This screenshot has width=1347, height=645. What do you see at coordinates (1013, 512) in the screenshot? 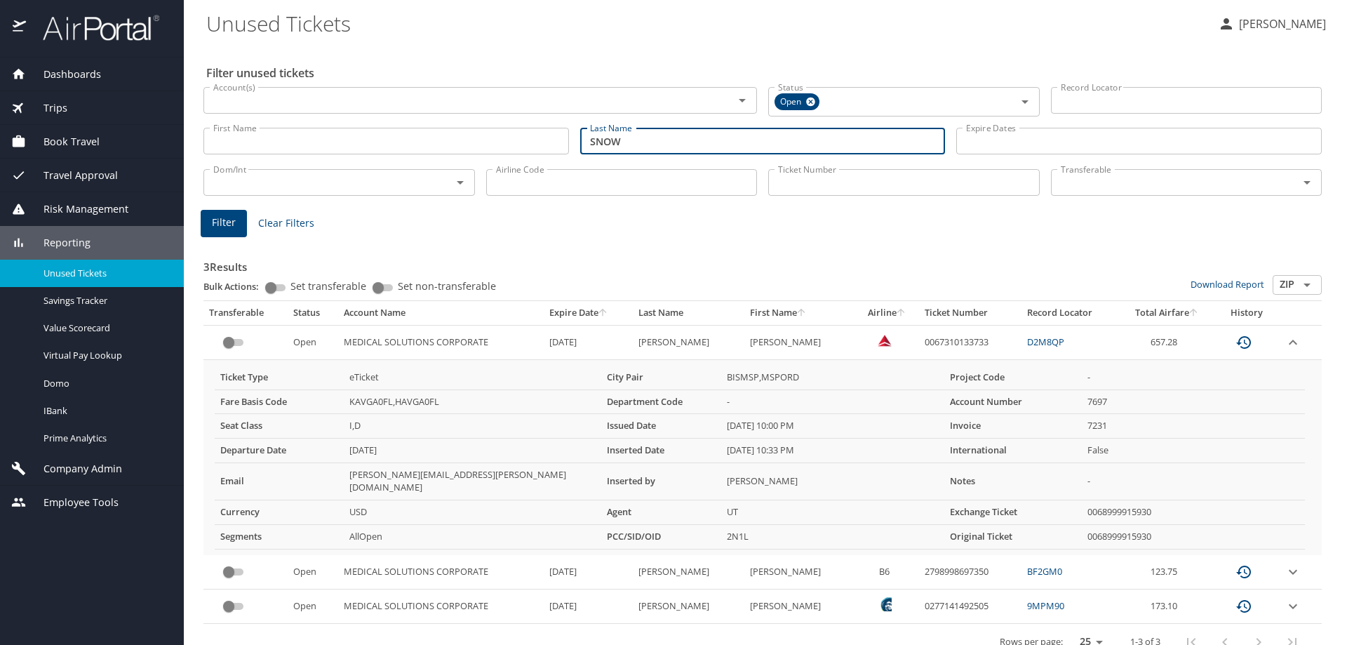
I see `th: Exchange Ticket` at bounding box center [1013, 512].